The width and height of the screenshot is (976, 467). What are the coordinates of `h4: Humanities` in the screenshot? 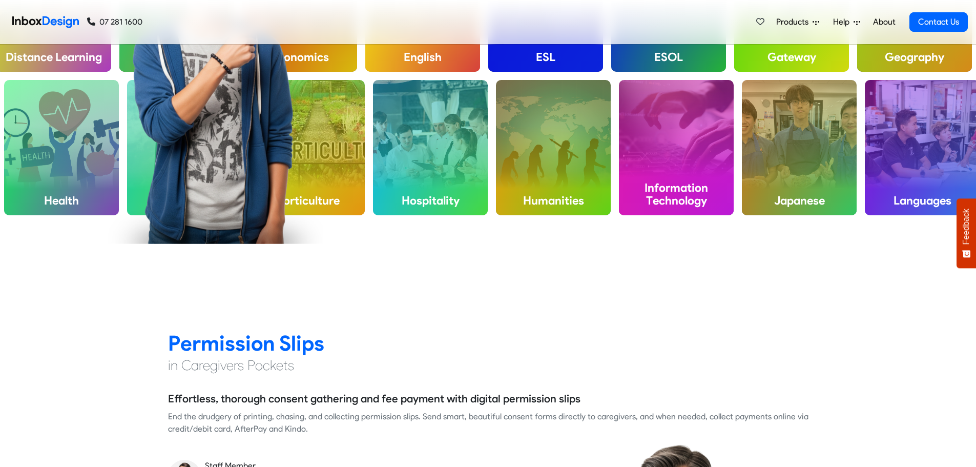 It's located at (553, 200).